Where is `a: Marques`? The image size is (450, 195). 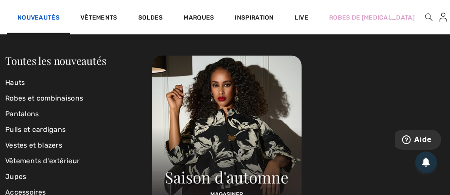 a: Marques is located at coordinates (199, 18).